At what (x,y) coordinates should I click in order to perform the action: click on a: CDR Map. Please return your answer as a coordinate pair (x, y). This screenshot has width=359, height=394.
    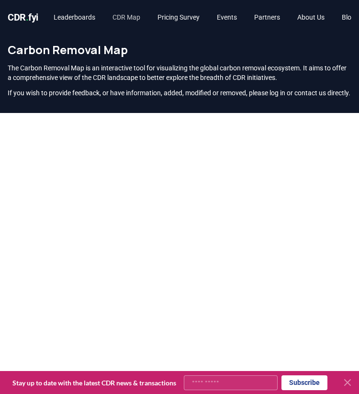
    Looking at the image, I should click on (126, 17).